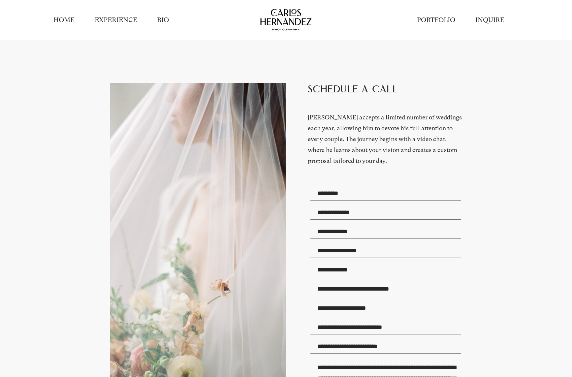 This screenshot has height=377, width=572. Describe the element at coordinates (436, 20) in the screenshot. I see `a: PORTFOLIO` at that location.